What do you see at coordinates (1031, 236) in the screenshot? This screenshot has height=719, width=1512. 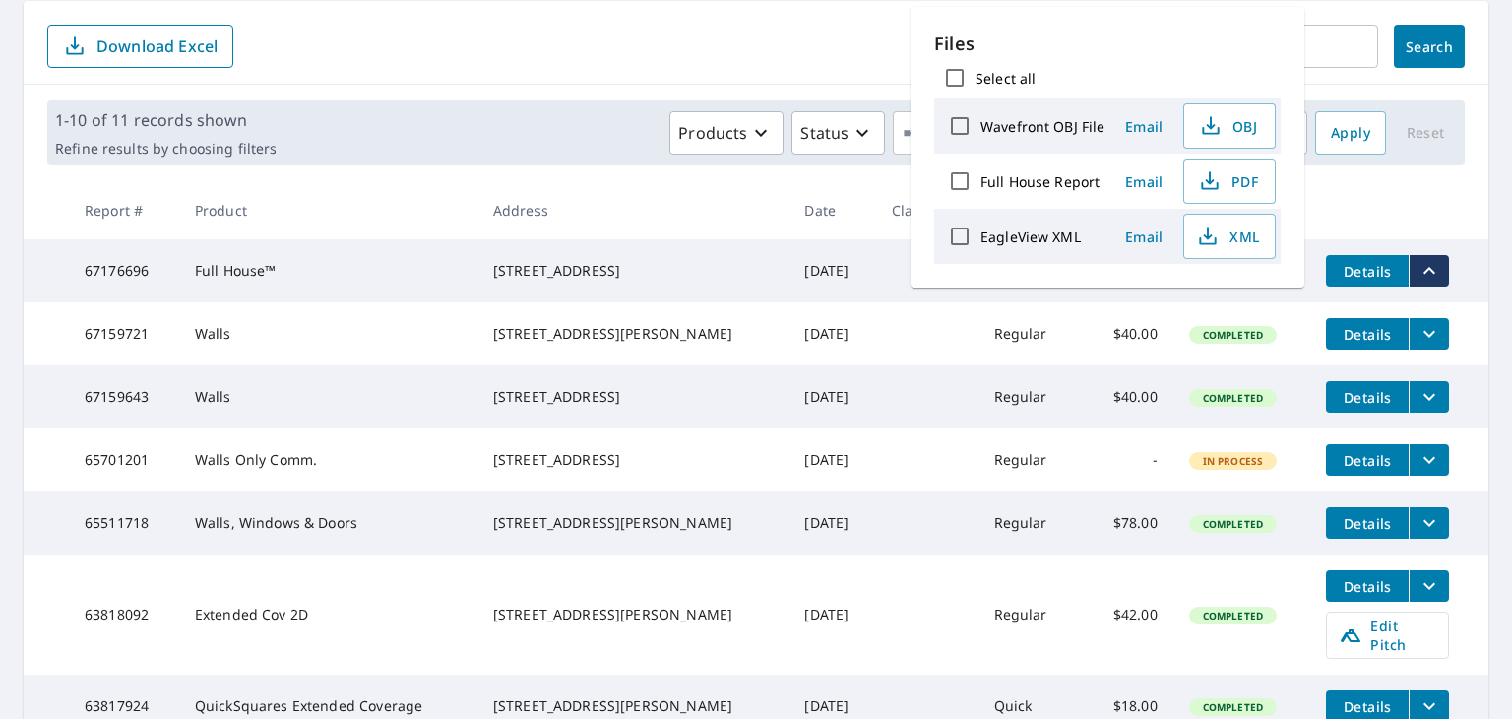 I see `label: EagleView XML` at bounding box center [1031, 236].